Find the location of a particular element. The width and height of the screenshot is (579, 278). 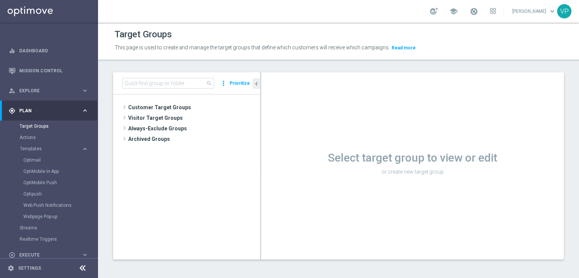

button: Prioritize is located at coordinates (240, 83).